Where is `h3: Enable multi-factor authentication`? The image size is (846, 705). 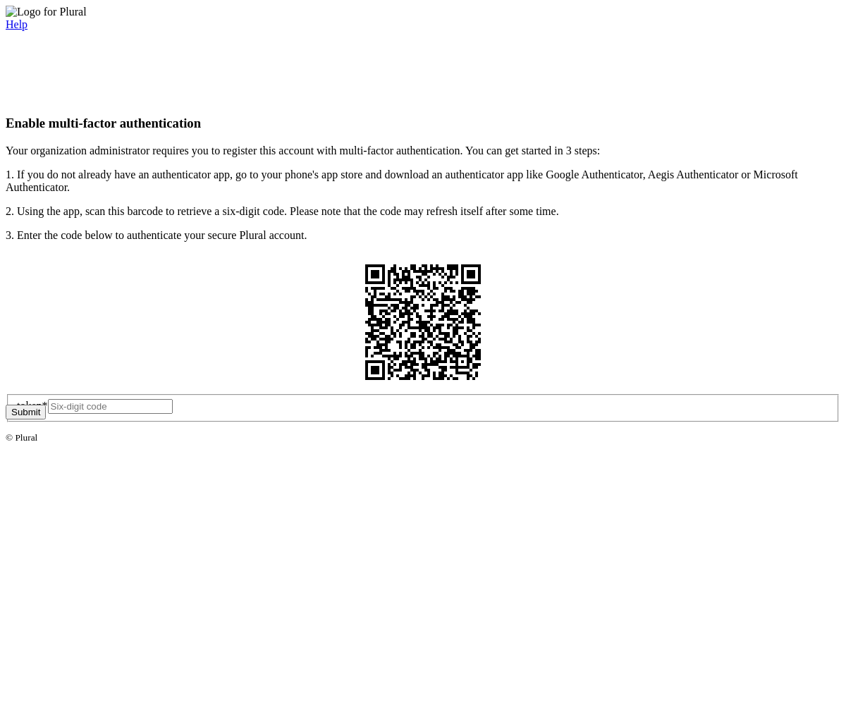 h3: Enable multi-factor authentication is located at coordinates (423, 123).